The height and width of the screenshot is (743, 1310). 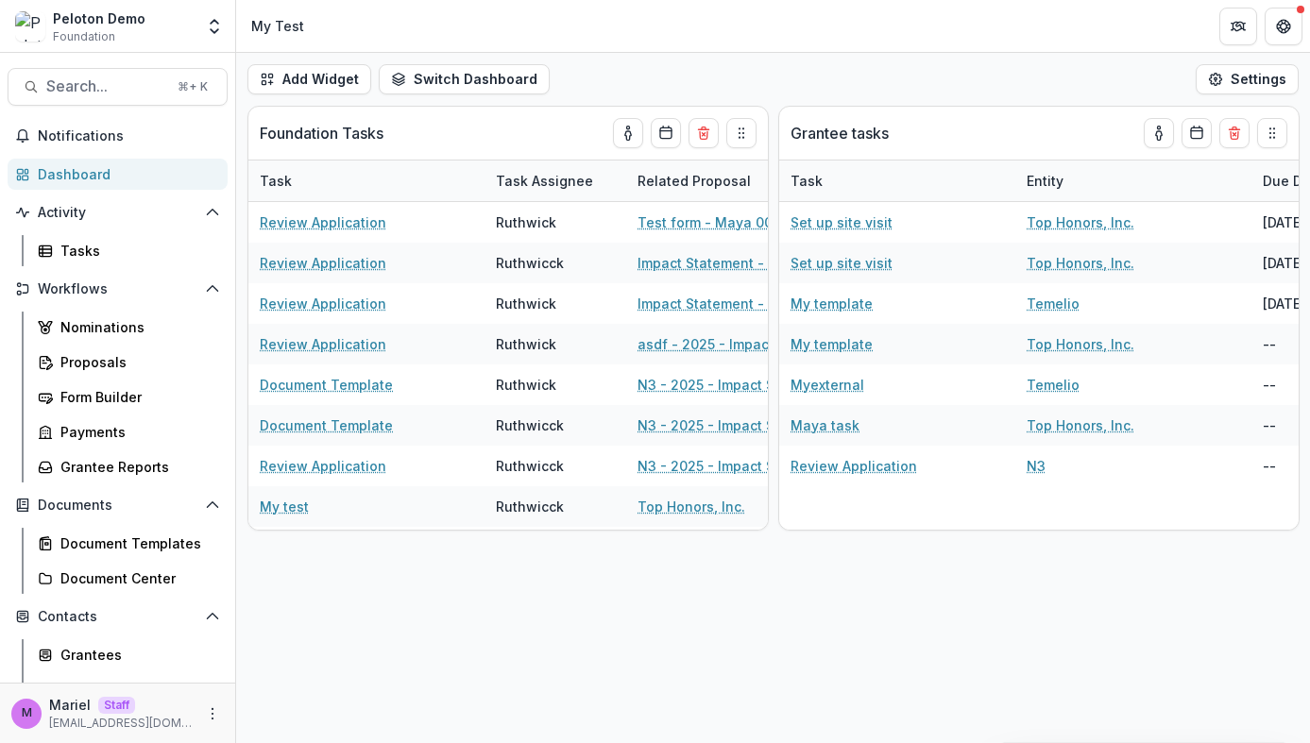 I want to click on a: My test, so click(x=284, y=506).